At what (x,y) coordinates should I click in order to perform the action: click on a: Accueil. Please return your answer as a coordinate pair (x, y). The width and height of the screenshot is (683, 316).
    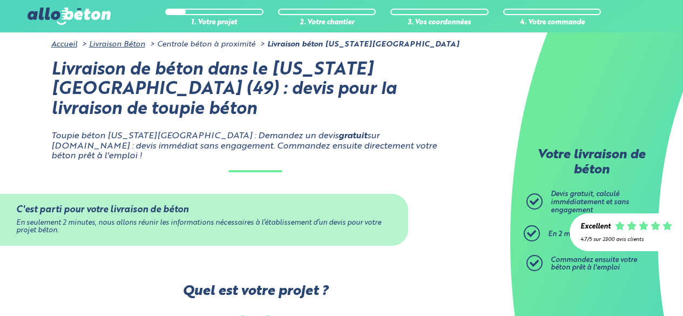
    Looking at the image, I should click on (64, 44).